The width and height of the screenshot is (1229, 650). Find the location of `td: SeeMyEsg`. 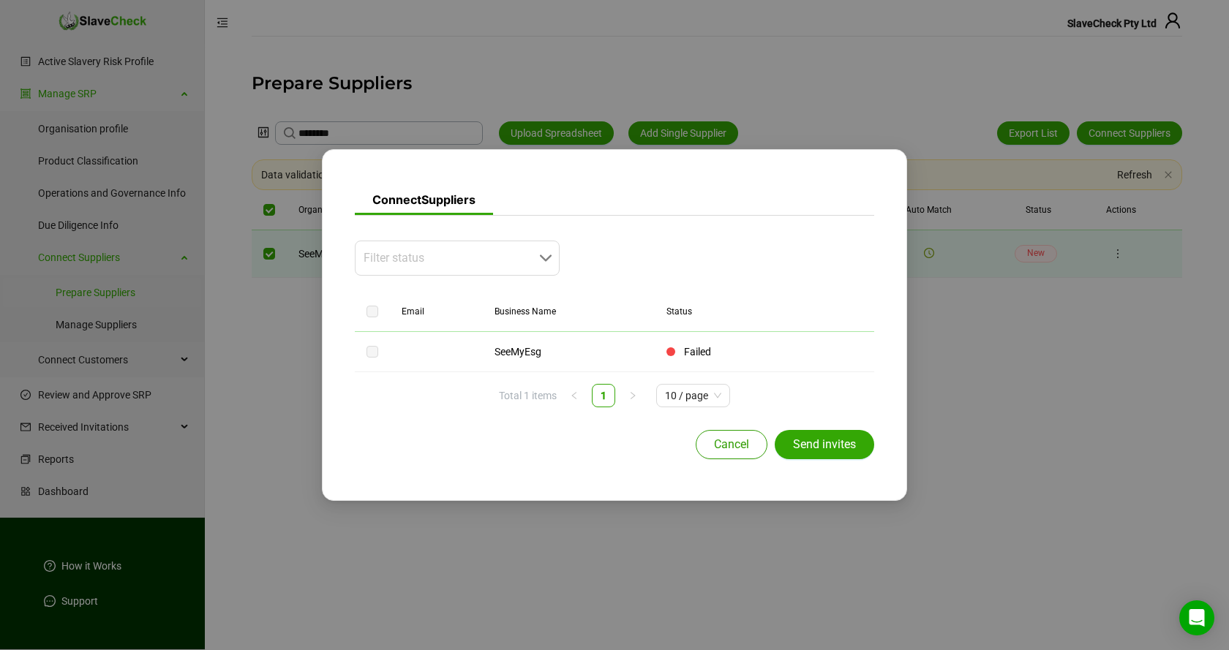

td: SeeMyEsg is located at coordinates (568, 352).